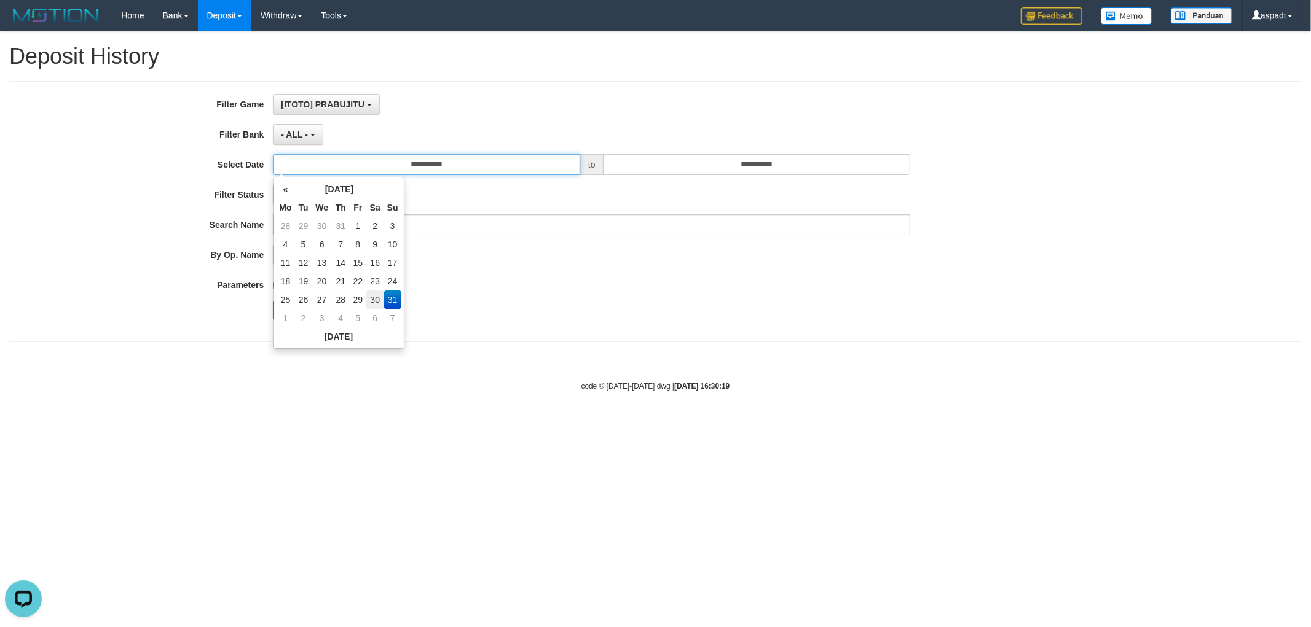  Describe the element at coordinates (285, 208) in the screenshot. I see `th: Mo` at that location.